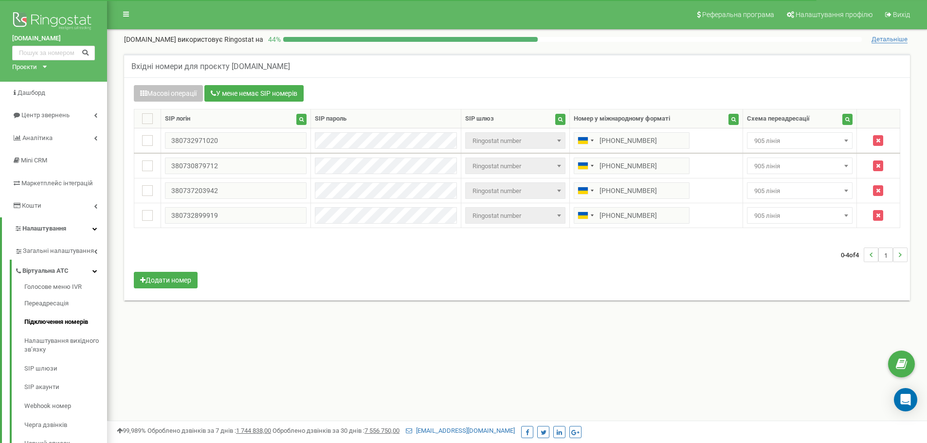 This screenshot has height=443, width=927. What do you see at coordinates (622, 119) in the screenshot?
I see `div: Номер у міжнародному форматі` at bounding box center [622, 119].